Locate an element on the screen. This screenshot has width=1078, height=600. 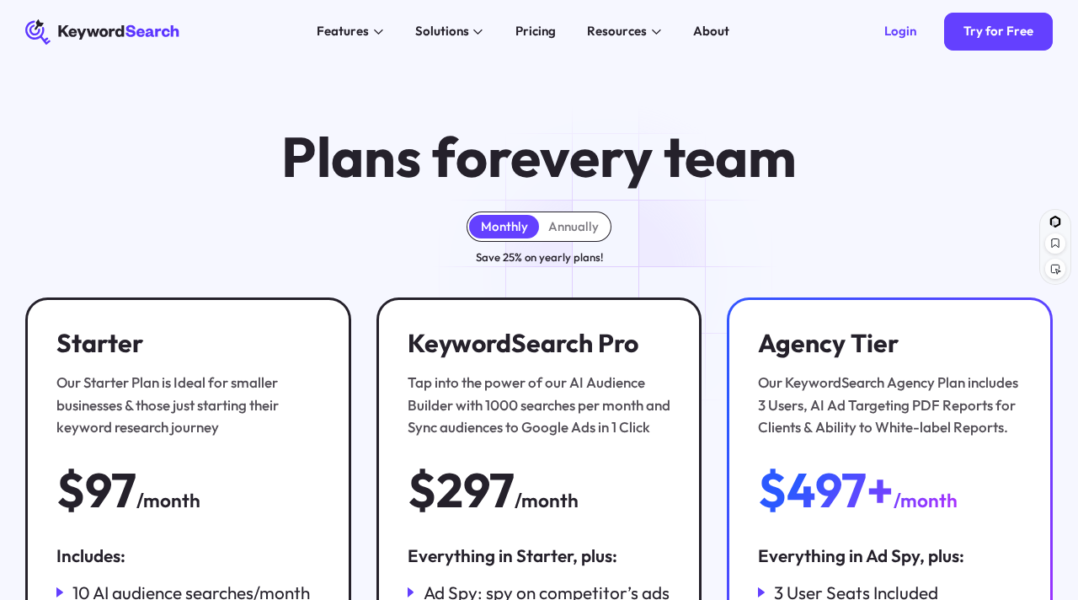
div: Includes: is located at coordinates (188, 555).